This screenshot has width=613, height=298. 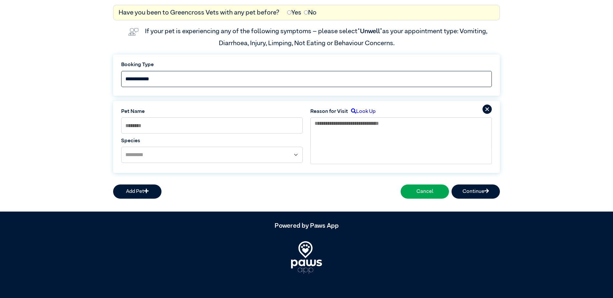 I want to click on label: No, so click(x=310, y=13).